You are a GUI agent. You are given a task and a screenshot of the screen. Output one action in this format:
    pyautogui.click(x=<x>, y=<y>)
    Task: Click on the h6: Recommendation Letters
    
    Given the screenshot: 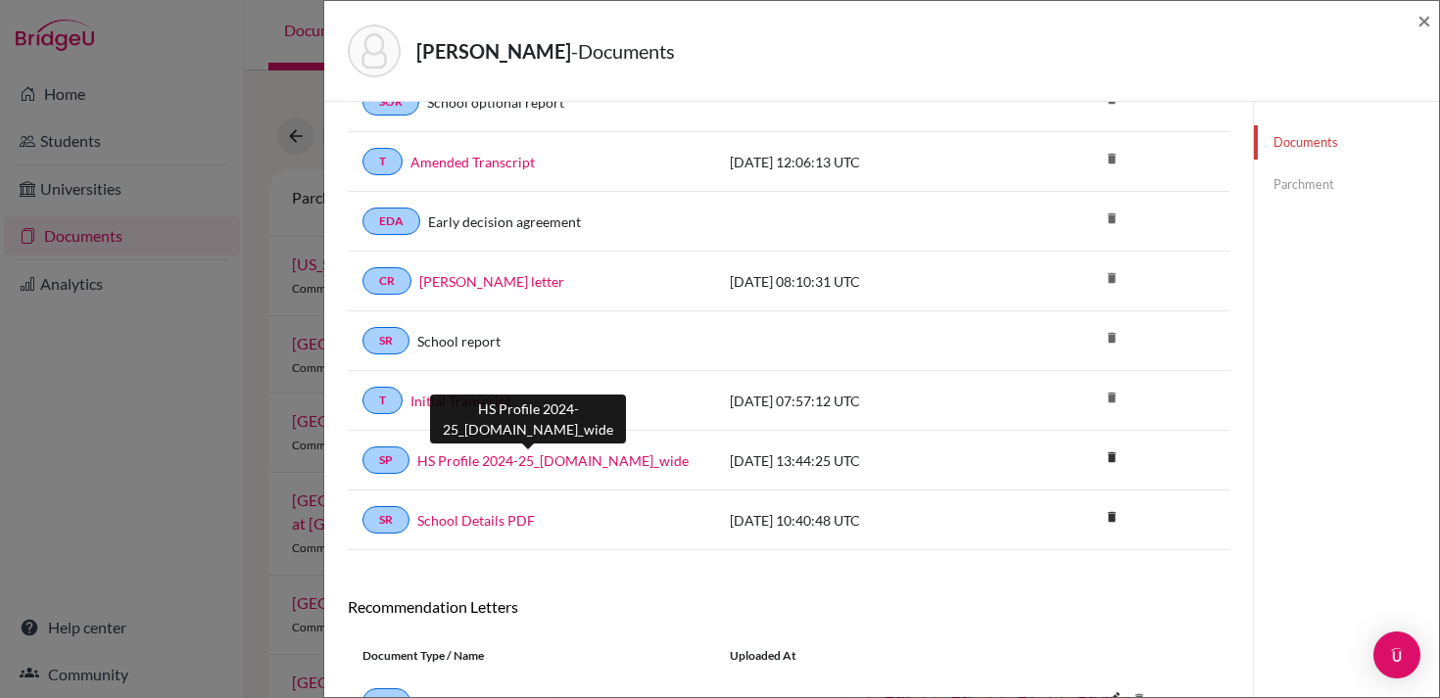 What is the action you would take?
    pyautogui.click(x=788, y=606)
    